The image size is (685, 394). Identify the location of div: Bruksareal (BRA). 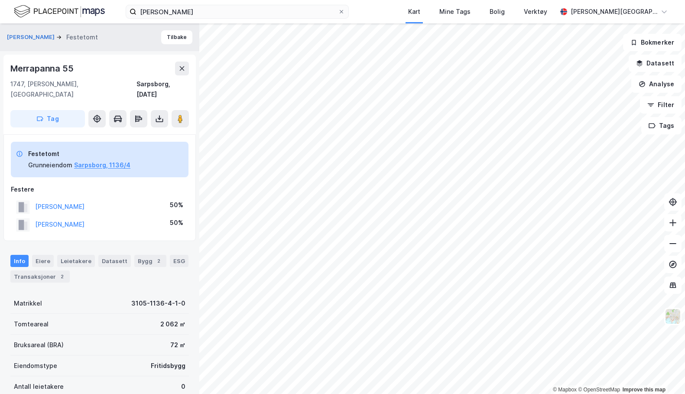
(39, 345).